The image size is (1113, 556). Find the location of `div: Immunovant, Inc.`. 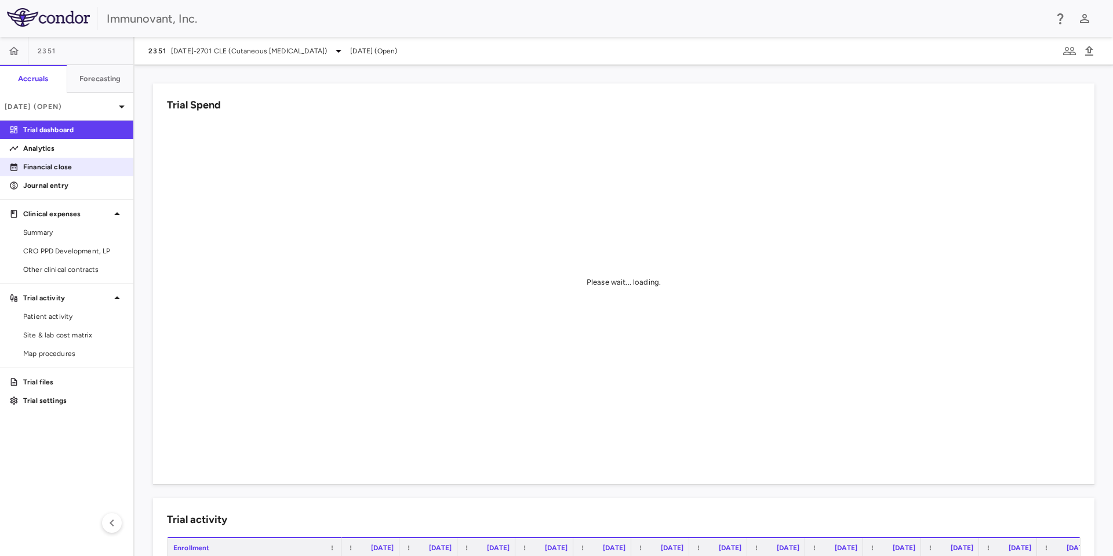

div: Immunovant, Inc. is located at coordinates (576, 19).